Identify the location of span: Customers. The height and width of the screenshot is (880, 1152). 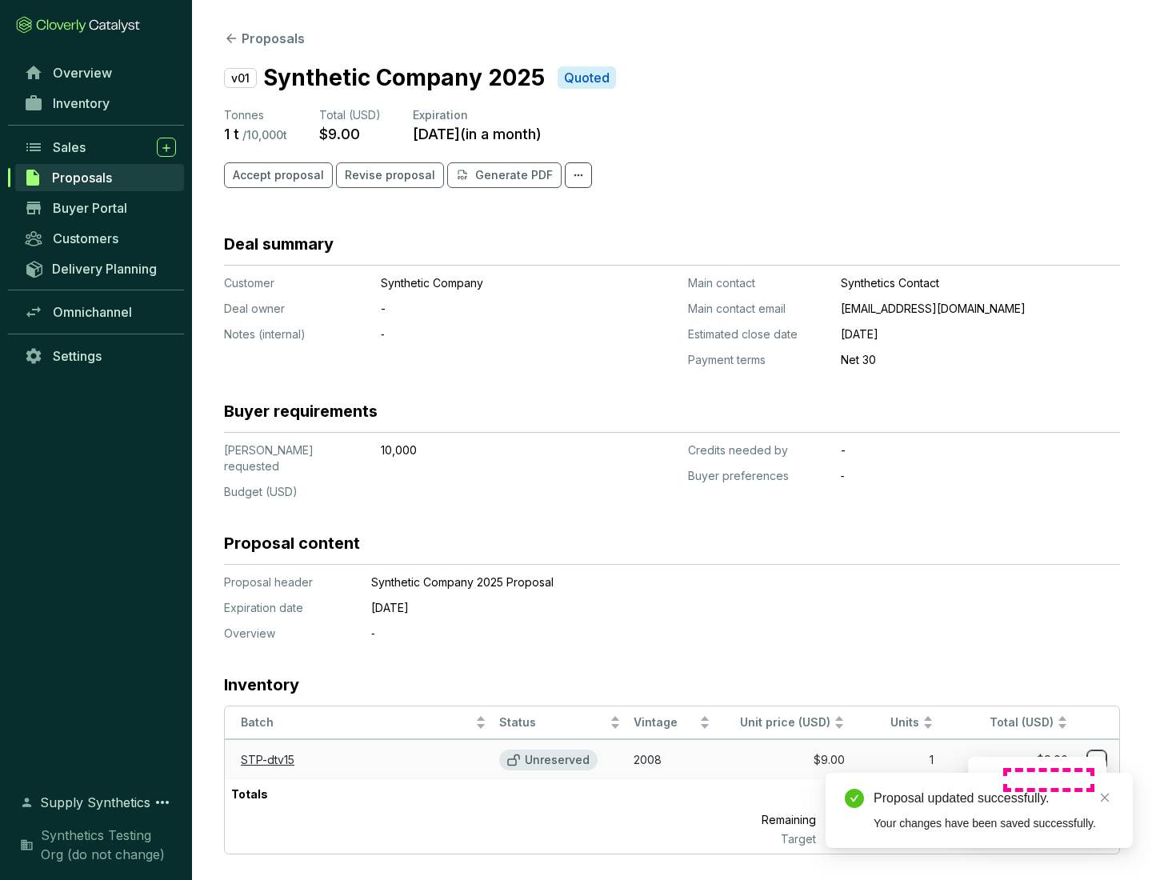
(86, 238).